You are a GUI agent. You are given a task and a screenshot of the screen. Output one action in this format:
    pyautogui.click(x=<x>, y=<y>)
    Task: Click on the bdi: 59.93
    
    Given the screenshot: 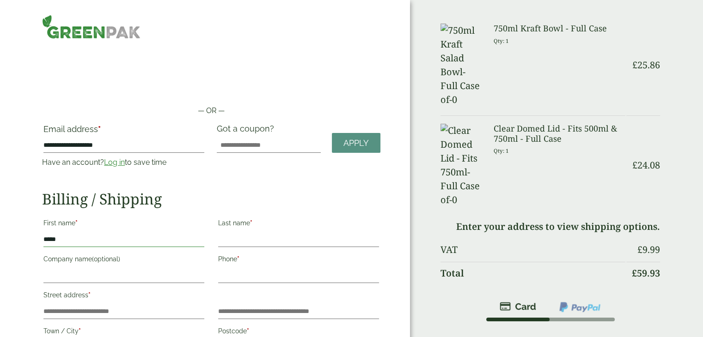 What is the action you would take?
    pyautogui.click(x=646, y=273)
    